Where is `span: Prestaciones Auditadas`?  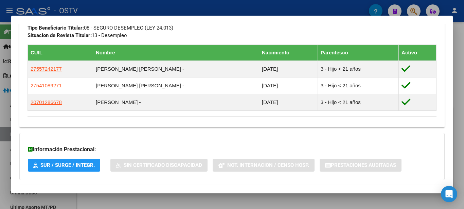 span: Prestaciones Auditadas is located at coordinates (363, 165).